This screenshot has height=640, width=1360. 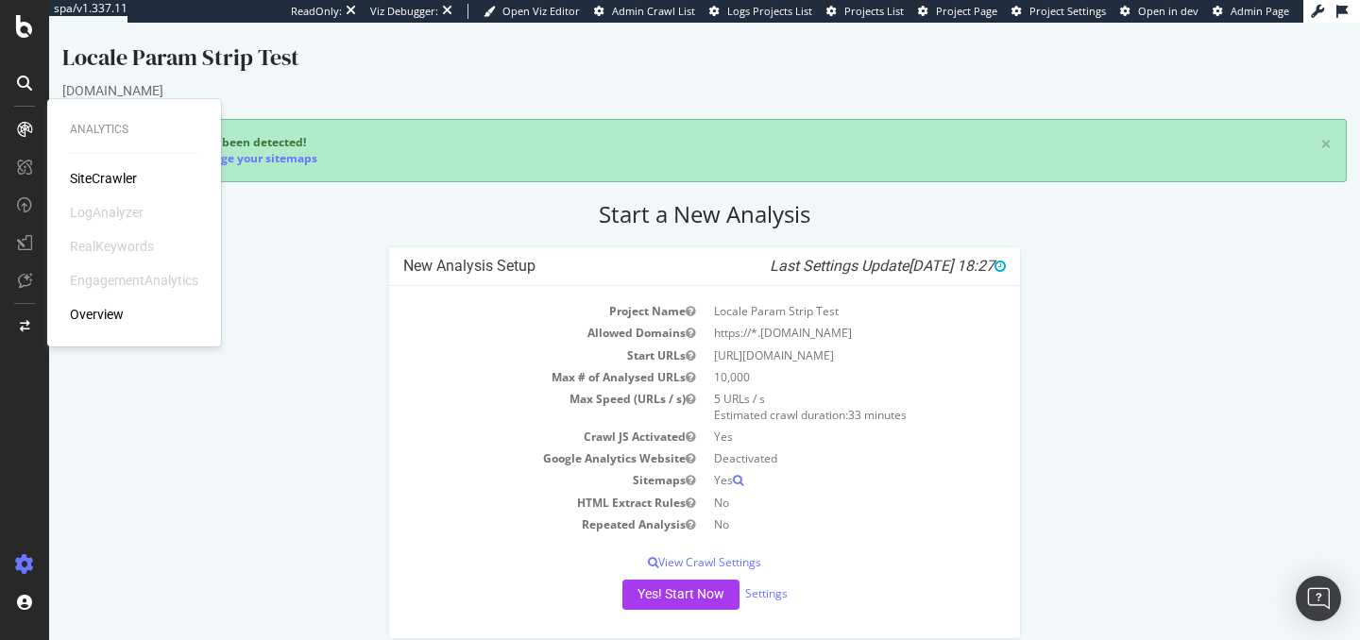 I want to click on span: Project Settings, so click(x=1067, y=10).